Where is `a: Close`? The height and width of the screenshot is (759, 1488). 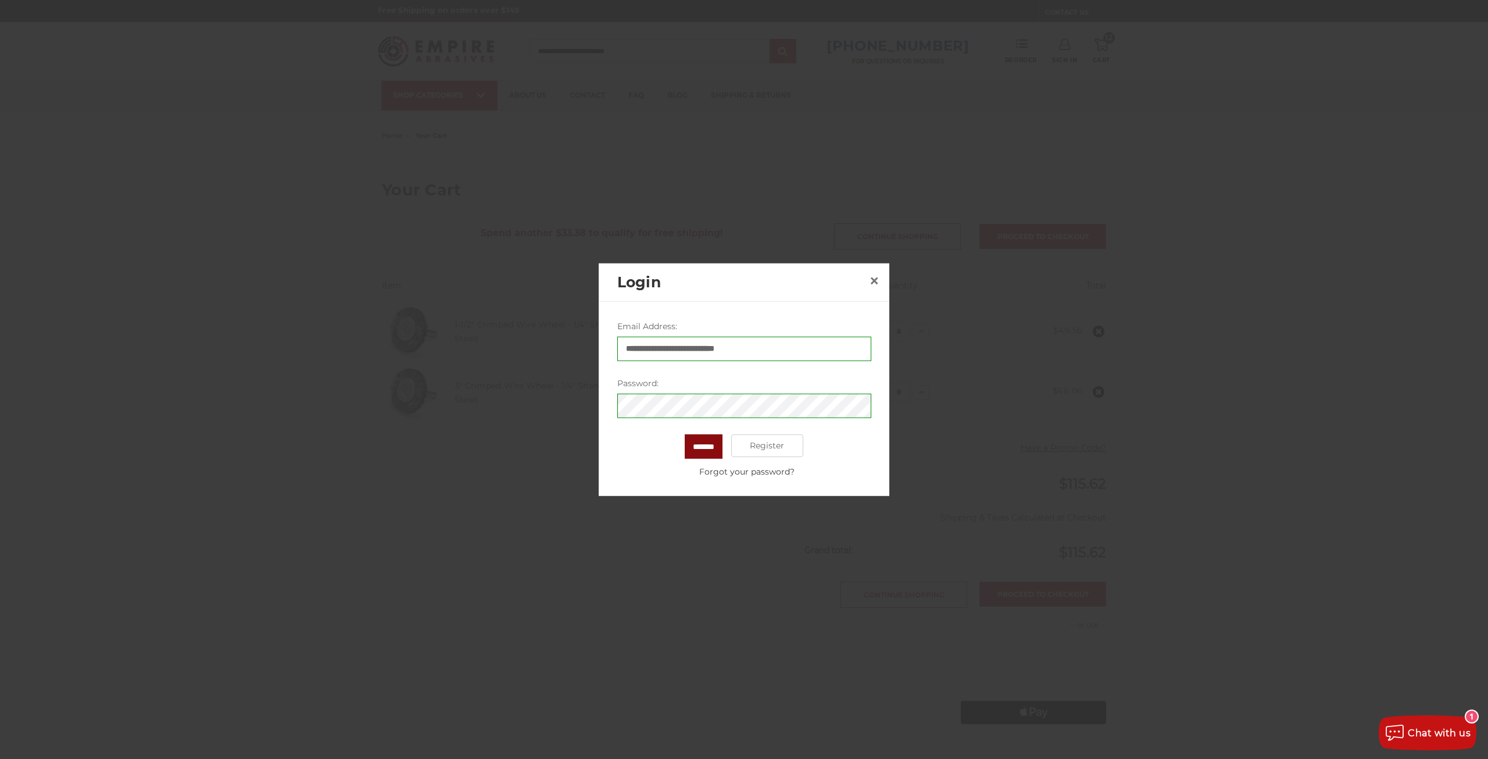 a: Close is located at coordinates (874, 281).